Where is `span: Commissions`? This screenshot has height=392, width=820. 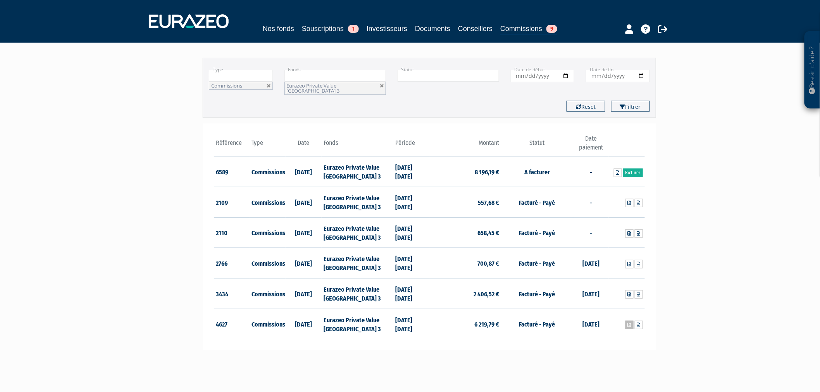
span: Commissions is located at coordinates (227, 86).